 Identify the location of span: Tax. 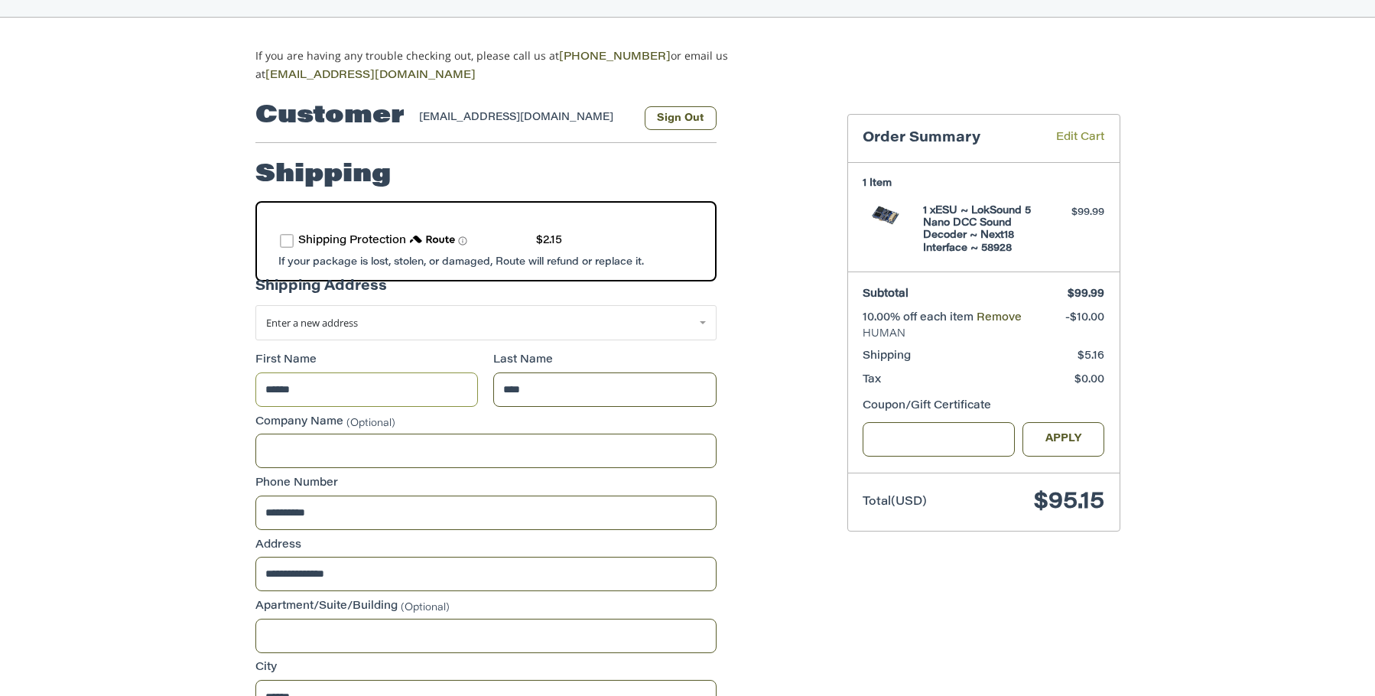
(872, 380).